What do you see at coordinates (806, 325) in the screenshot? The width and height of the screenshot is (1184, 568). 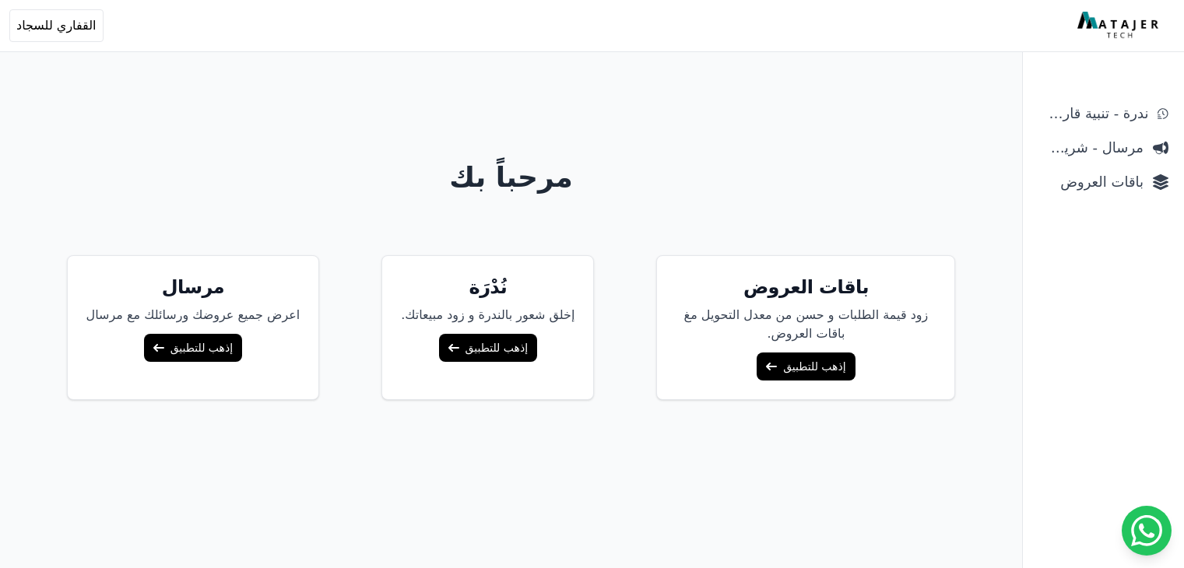 I see `p: زود قيمة الطلبات و حسن من معدل التحويل مغ باقات العروض.` at bounding box center [806, 325].